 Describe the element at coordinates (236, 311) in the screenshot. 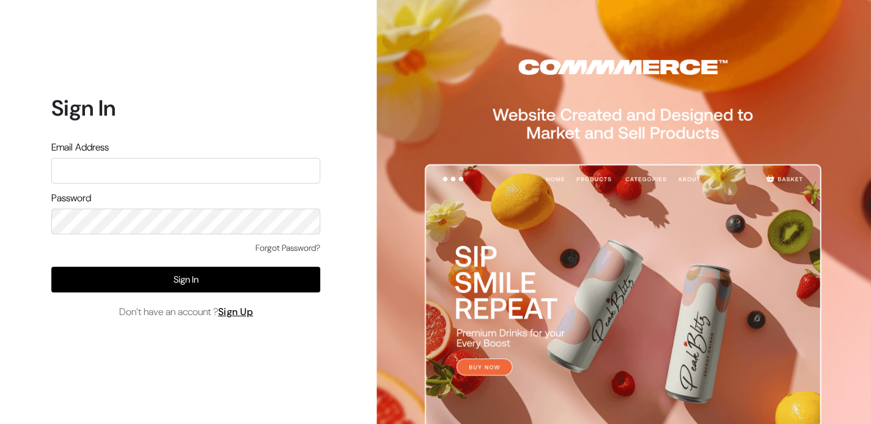

I see `a: Sign Up` at that location.